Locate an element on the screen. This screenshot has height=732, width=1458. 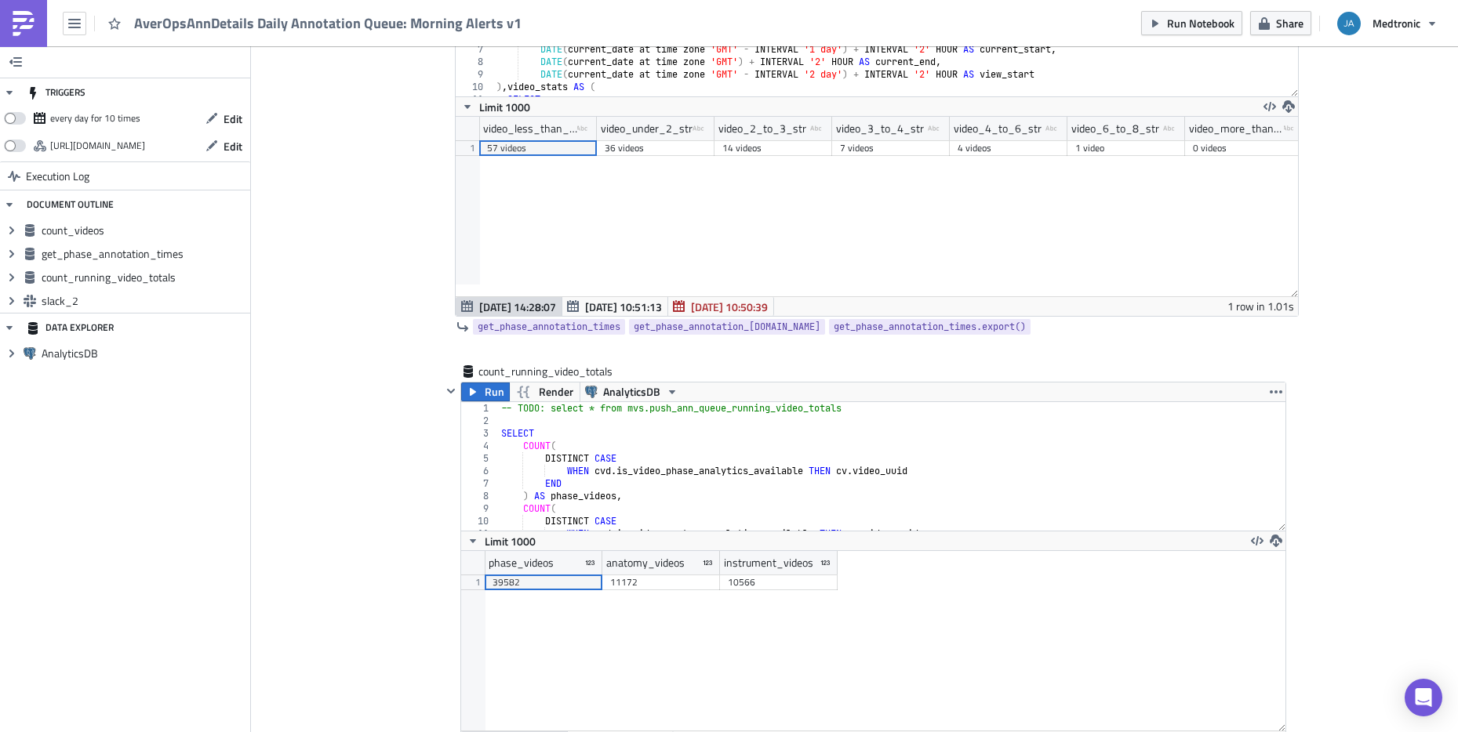
img: PushMetrics is located at coordinates (24, 24).